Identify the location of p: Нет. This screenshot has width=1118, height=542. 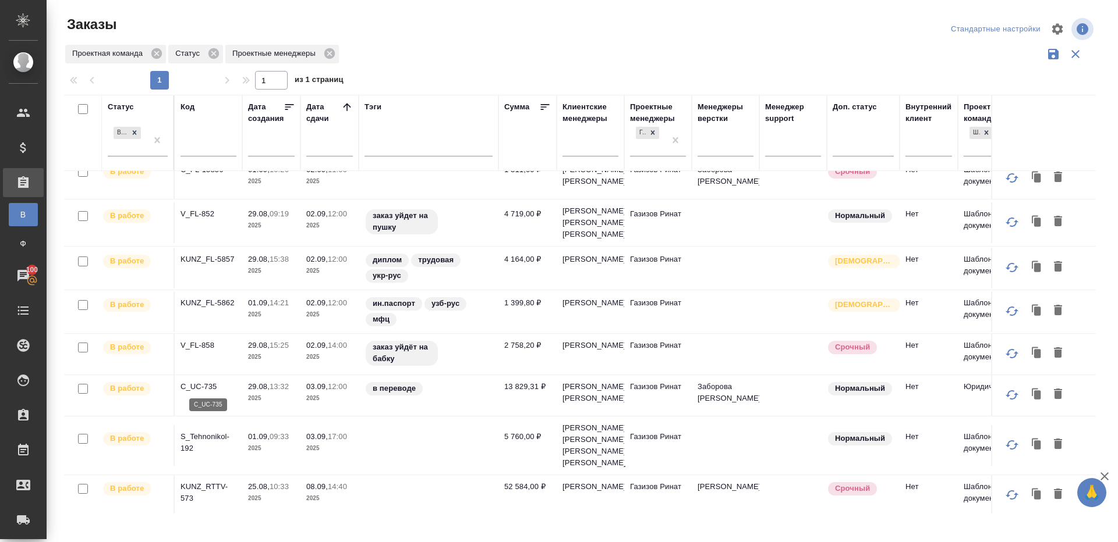
(928, 437).